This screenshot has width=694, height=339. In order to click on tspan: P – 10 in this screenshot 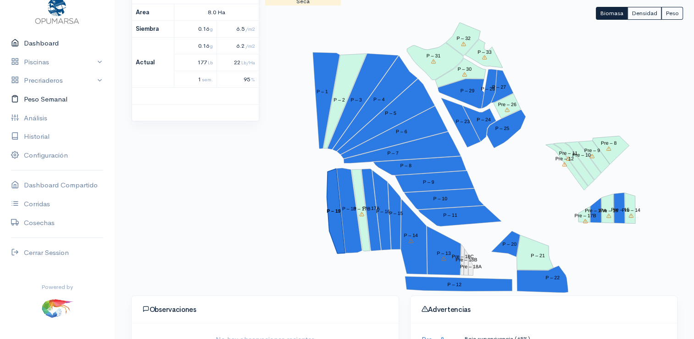, I will do `click(440, 198)`.